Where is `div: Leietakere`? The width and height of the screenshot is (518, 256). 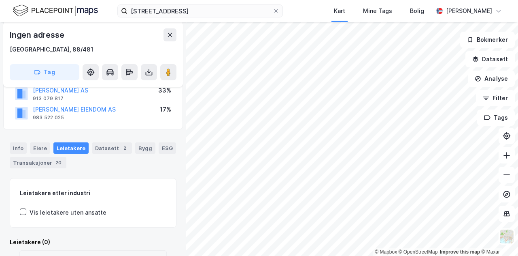
div: Leietakere is located at coordinates (71, 148).